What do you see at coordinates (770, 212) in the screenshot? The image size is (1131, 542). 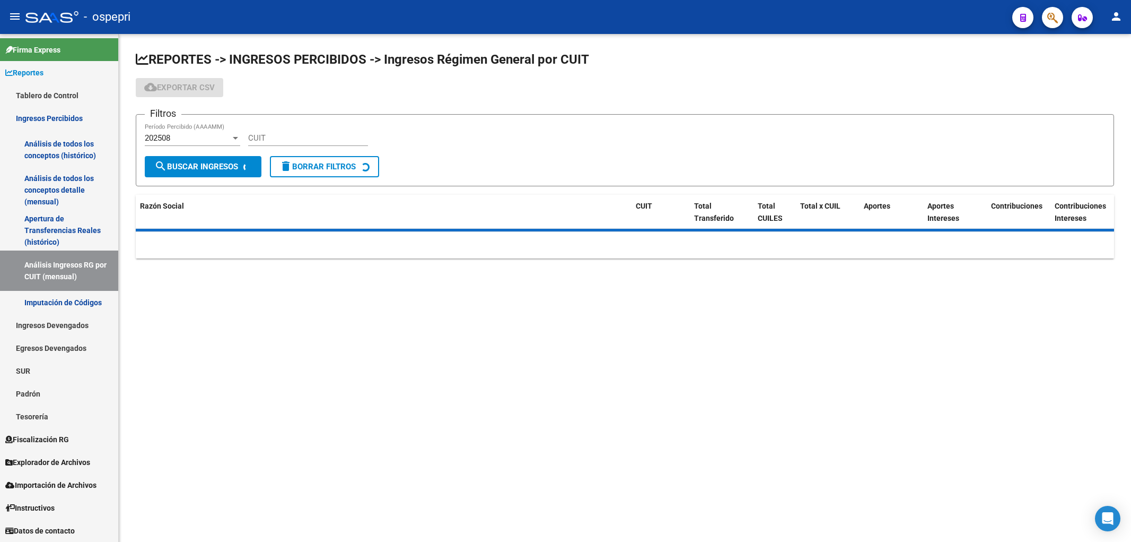 I see `span: Total CUILES` at bounding box center [770, 212].